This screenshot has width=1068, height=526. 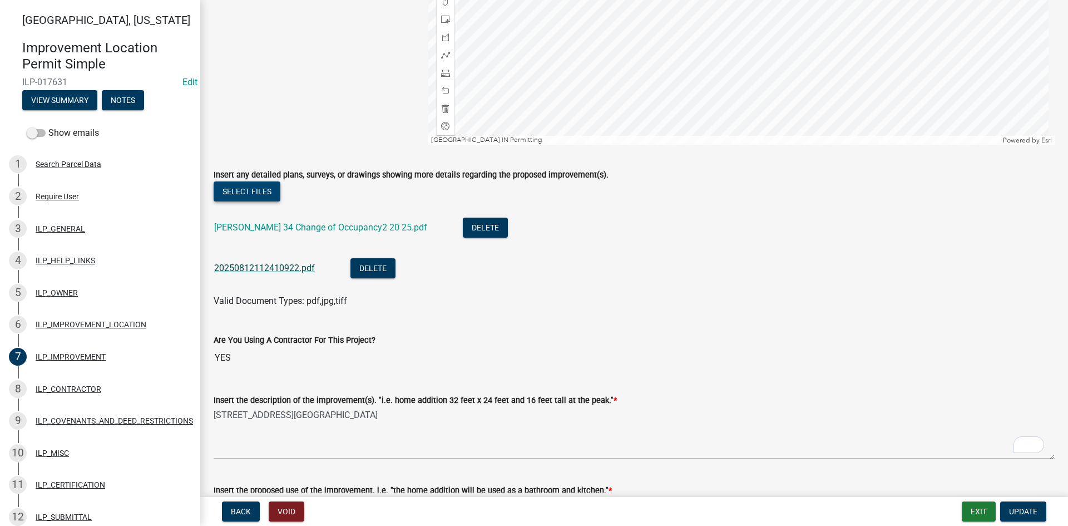 What do you see at coordinates (70, 484) in the screenshot?
I see `div: ILP_CERTIFICATION` at bounding box center [70, 484].